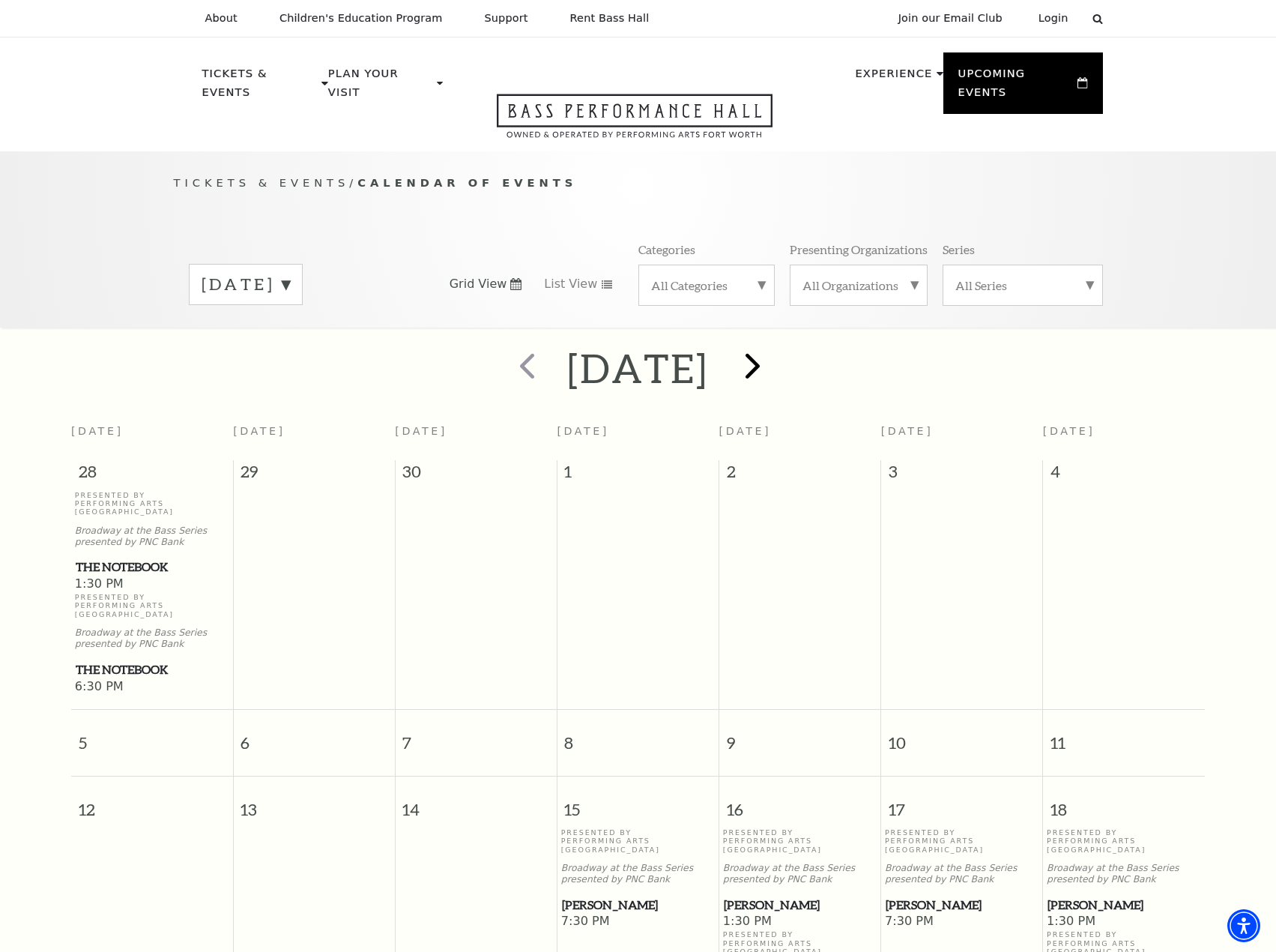 The height and width of the screenshot is (952, 1276). What do you see at coordinates (221, 18) in the screenshot?
I see `p: About` at bounding box center [221, 18].